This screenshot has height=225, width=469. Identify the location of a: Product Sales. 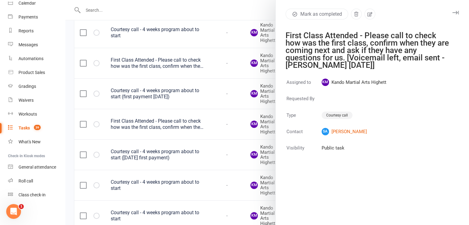
(36, 72).